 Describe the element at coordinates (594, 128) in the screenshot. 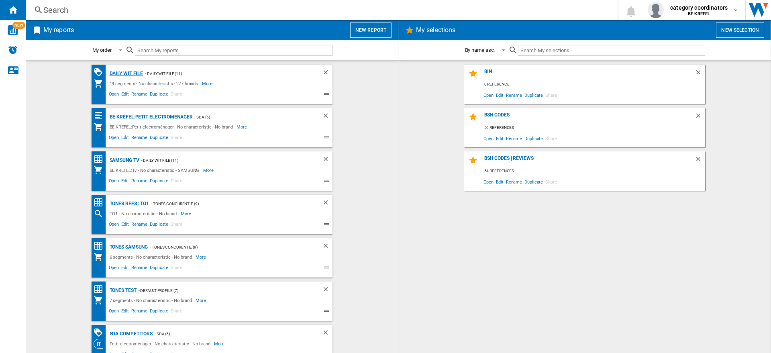

I see `div: 56 references` at that location.